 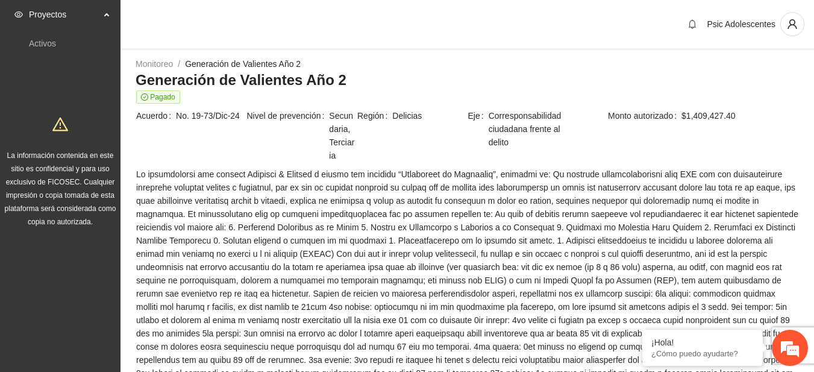 I want to click on span: Proyectos, so click(x=64, y=14).